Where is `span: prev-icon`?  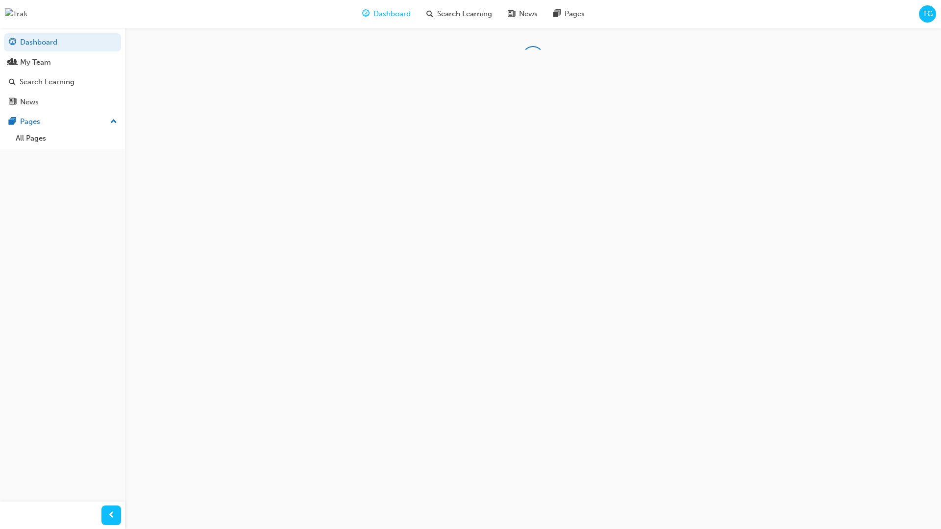
span: prev-icon is located at coordinates (111, 515).